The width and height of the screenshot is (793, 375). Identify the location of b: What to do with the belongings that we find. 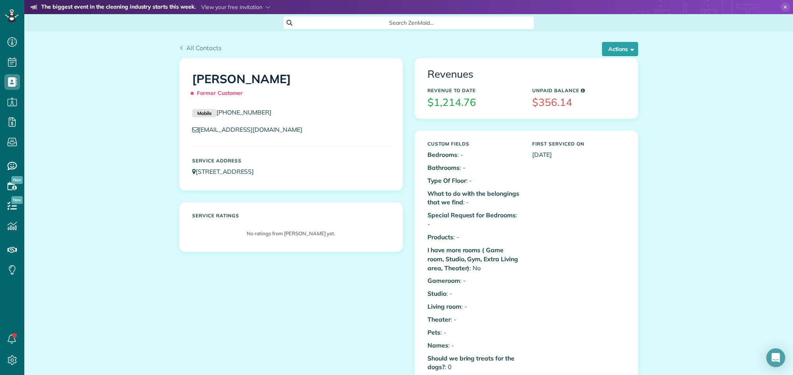
(474, 198).